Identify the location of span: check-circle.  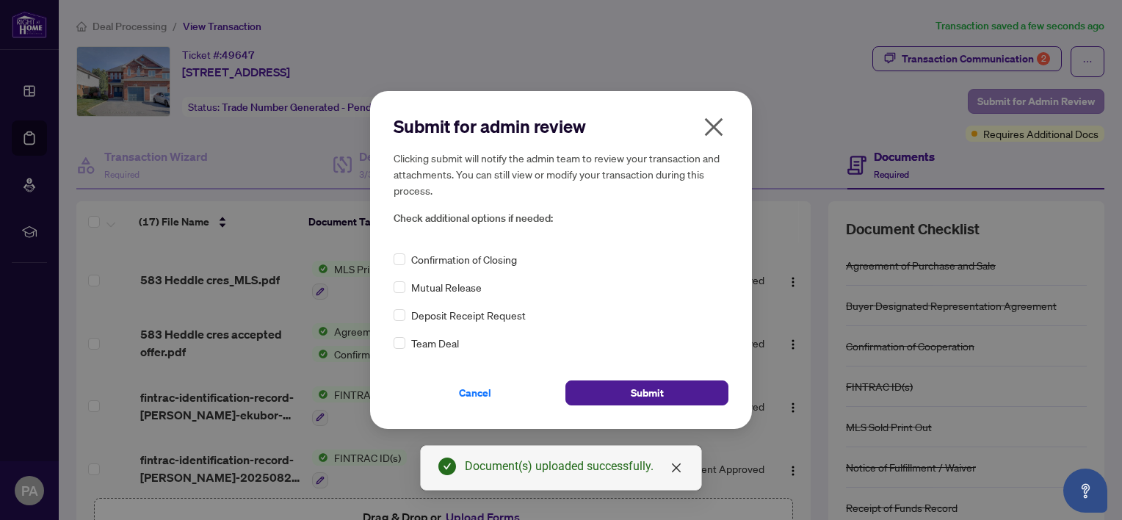
(447, 466).